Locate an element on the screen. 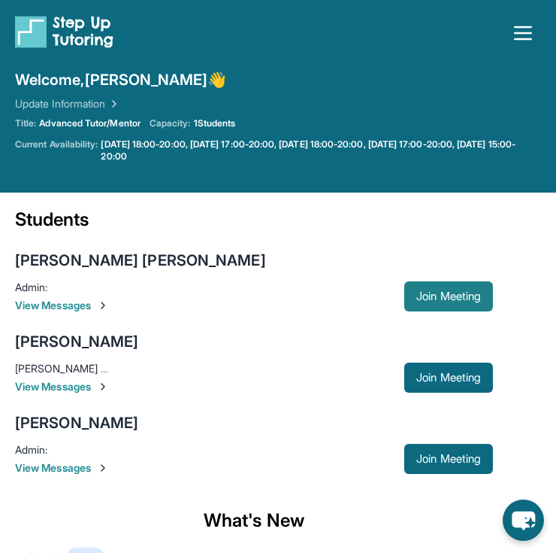 This screenshot has height=553, width=556. span: 1 Students is located at coordinates (215, 123).